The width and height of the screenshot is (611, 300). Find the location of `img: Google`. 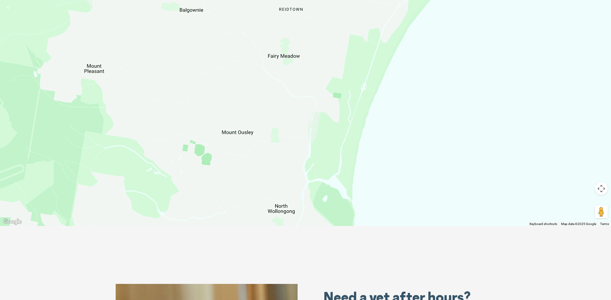

img: Google is located at coordinates (12, 222).